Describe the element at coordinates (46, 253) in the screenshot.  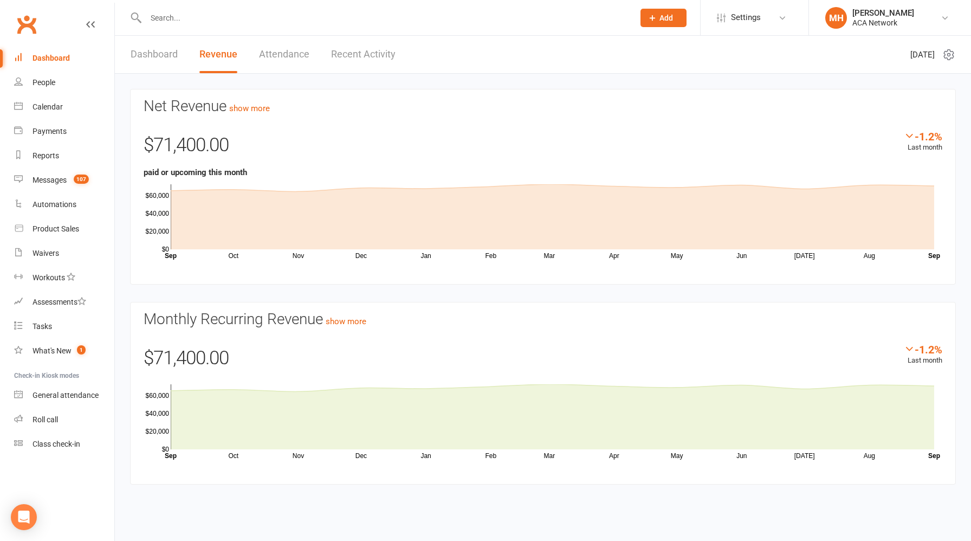
I see `div: Waivers` at that location.